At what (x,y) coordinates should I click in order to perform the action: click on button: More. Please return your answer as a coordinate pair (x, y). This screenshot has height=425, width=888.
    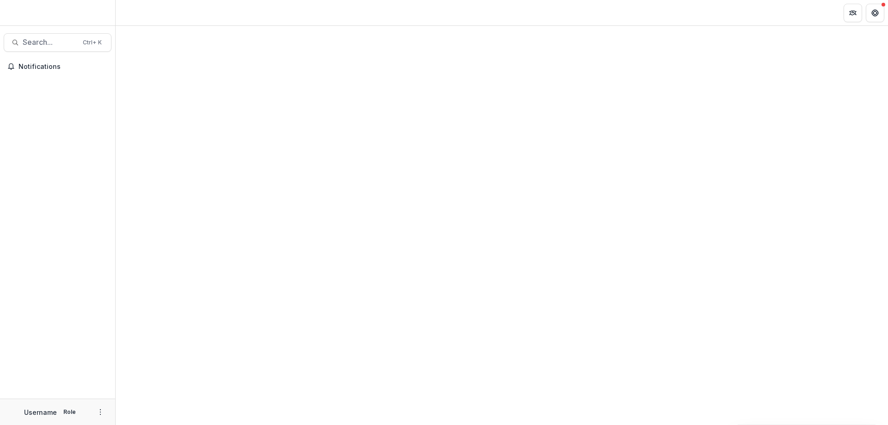
    Looking at the image, I should click on (100, 412).